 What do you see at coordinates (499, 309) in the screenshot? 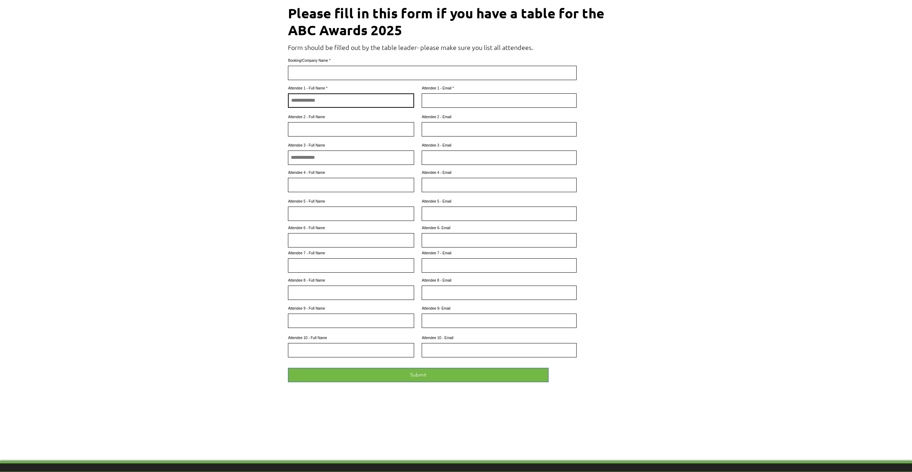
I see `label: Attendee 9- Email` at bounding box center [499, 309].